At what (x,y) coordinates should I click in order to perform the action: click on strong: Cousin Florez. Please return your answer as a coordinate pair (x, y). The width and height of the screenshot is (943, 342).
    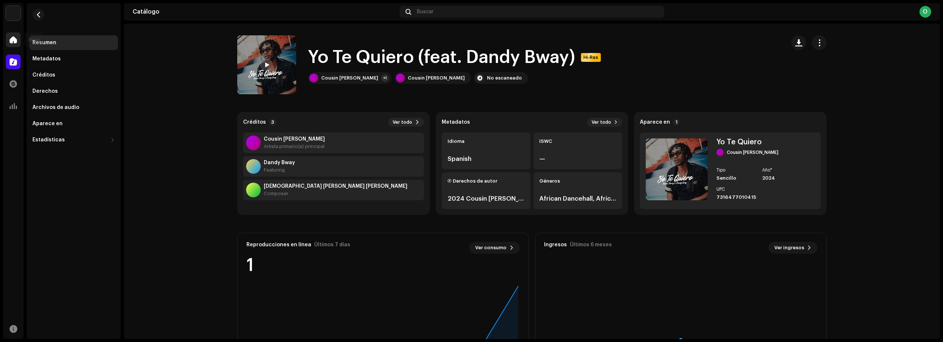
    Looking at the image, I should click on (294, 139).